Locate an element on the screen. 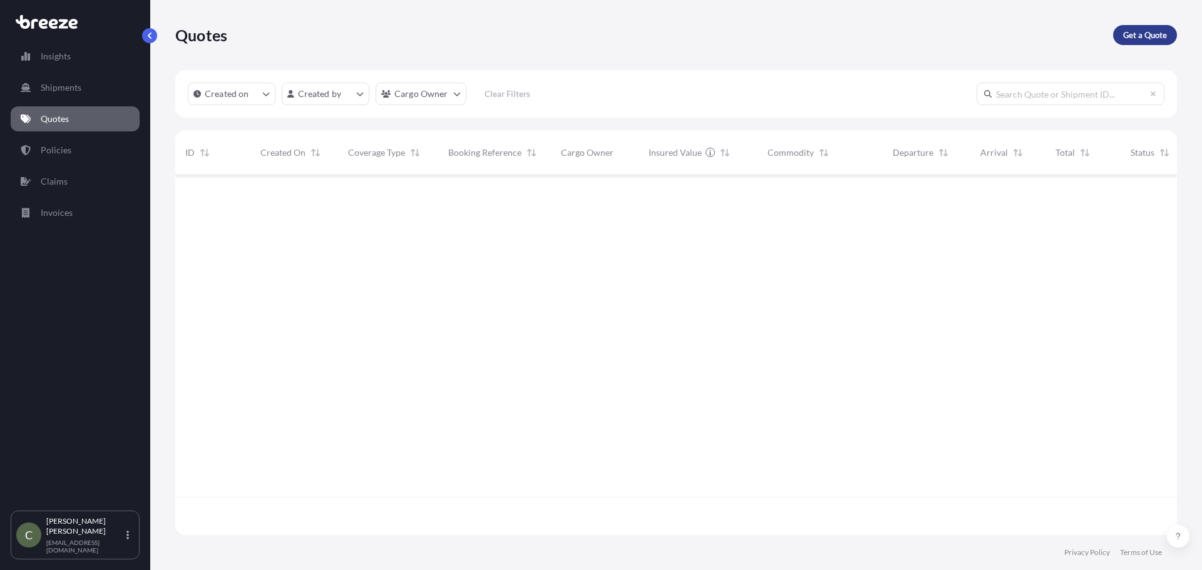  a: Quotes is located at coordinates (75, 119).